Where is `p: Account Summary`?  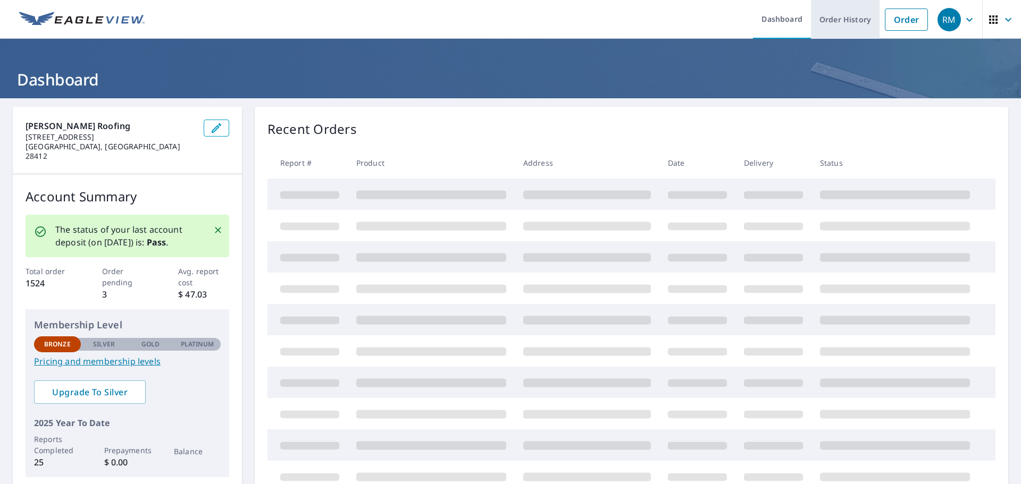
p: Account Summary is located at coordinates (127, 197).